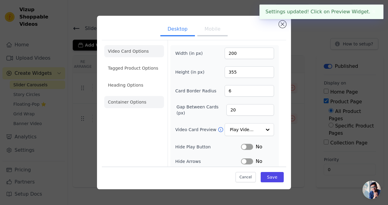 Image resolution: width=388 pixels, height=205 pixels. I want to click on label: Gap Between Cards (px), so click(201, 110).